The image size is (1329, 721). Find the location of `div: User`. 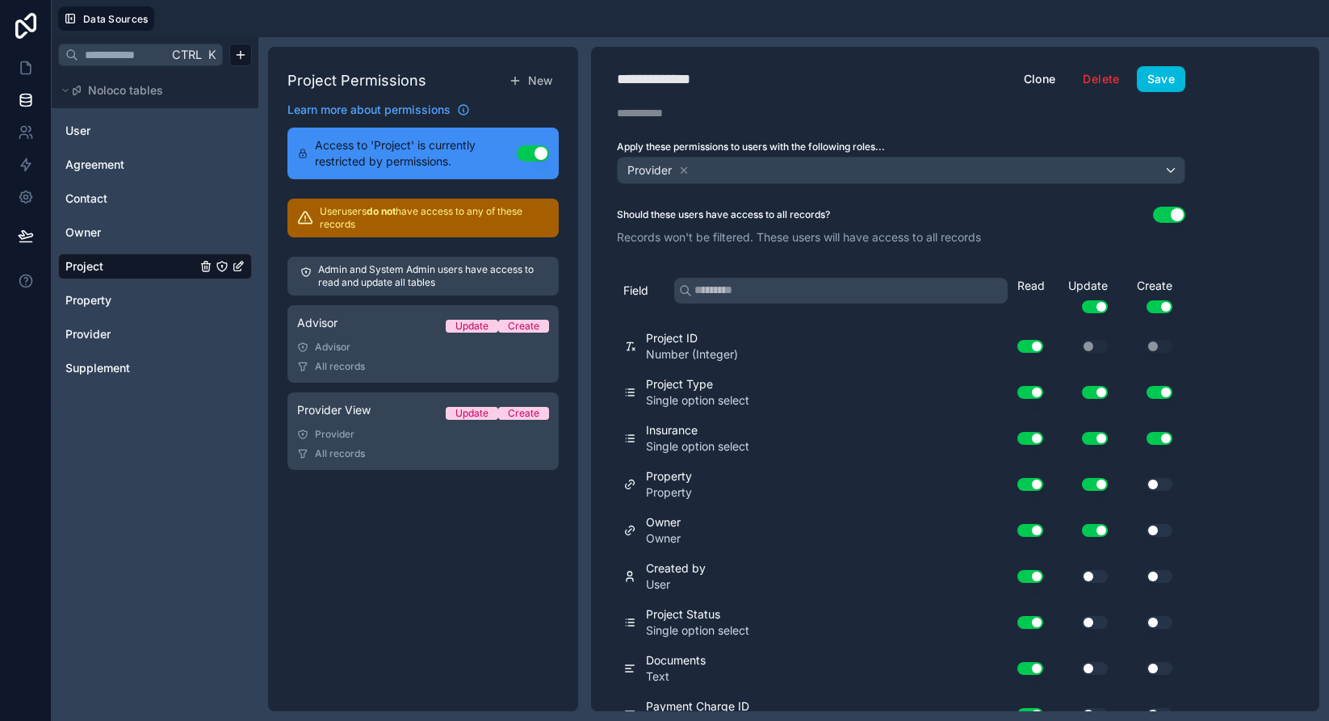

div: User is located at coordinates (155, 131).